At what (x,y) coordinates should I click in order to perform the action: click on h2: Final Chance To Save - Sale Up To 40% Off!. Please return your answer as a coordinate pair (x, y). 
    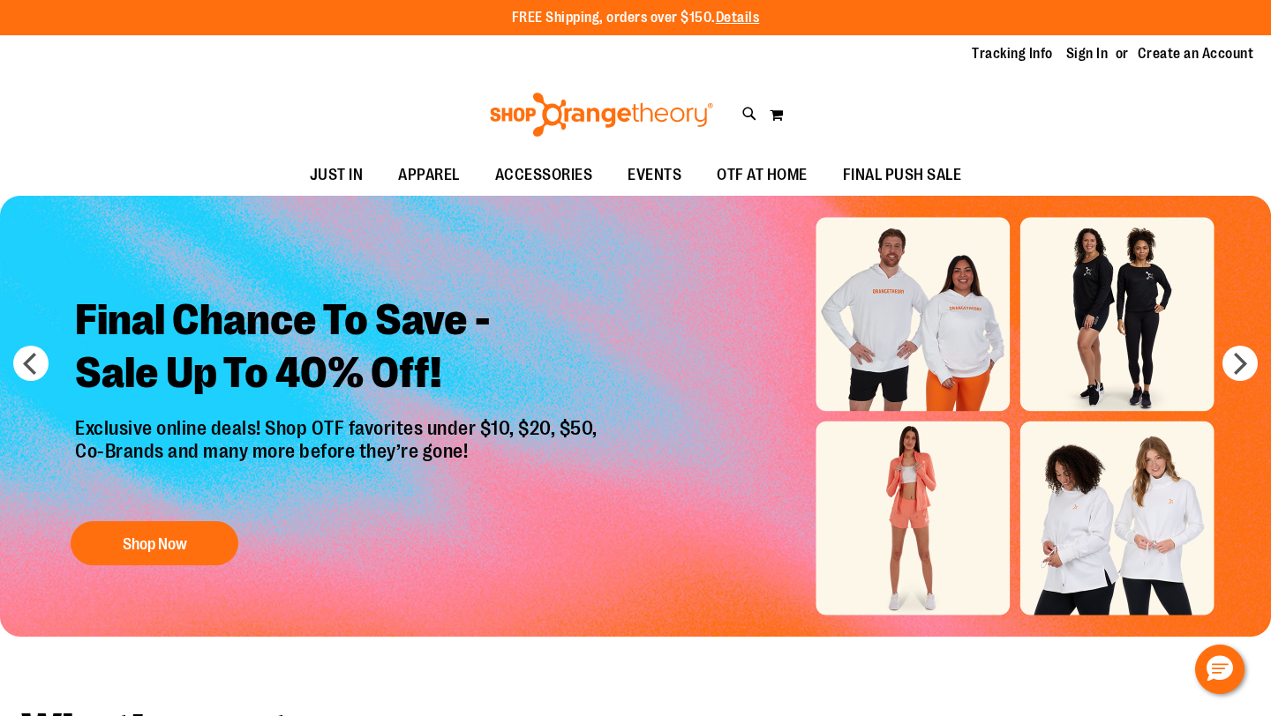
    Looking at the image, I should click on (338, 349).